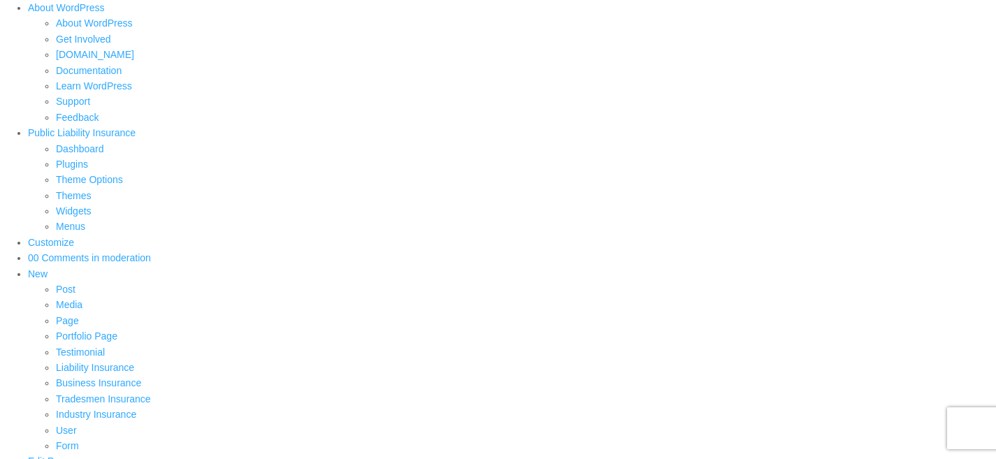 The height and width of the screenshot is (459, 996). I want to click on a: Business Insurance, so click(99, 383).